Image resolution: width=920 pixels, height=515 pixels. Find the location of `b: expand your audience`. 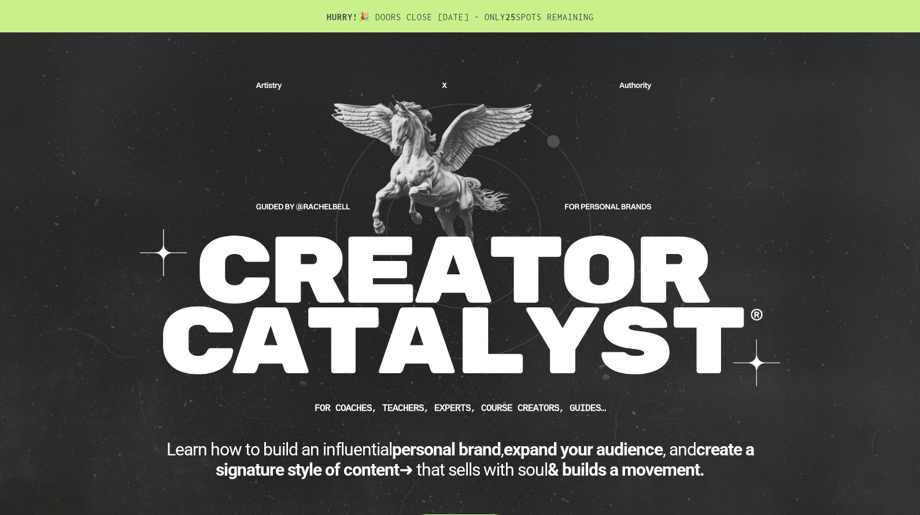

b: expand your audience is located at coordinates (583, 449).